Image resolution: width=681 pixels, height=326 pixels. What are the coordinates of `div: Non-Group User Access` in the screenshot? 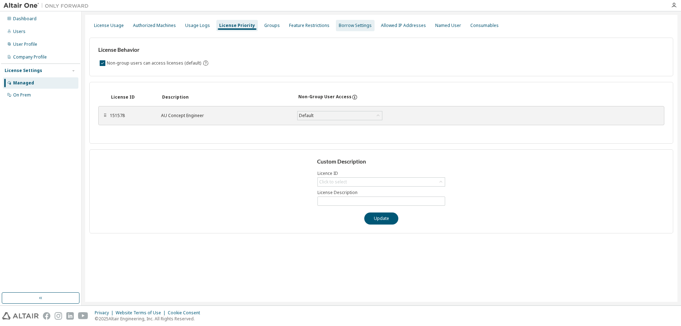 It's located at (325, 97).